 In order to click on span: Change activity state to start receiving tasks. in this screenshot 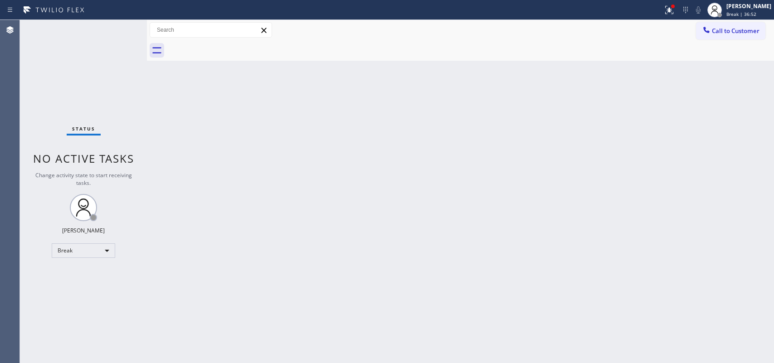, I will do `click(83, 179)`.